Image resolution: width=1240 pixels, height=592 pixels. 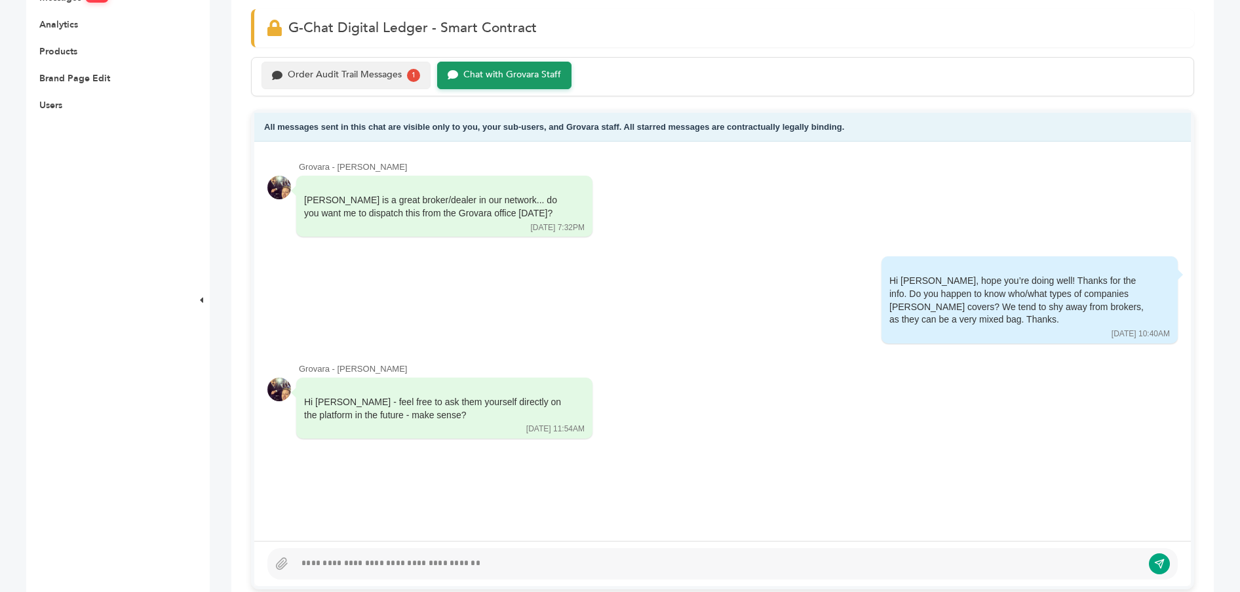 I want to click on div: 1, so click(x=414, y=75).